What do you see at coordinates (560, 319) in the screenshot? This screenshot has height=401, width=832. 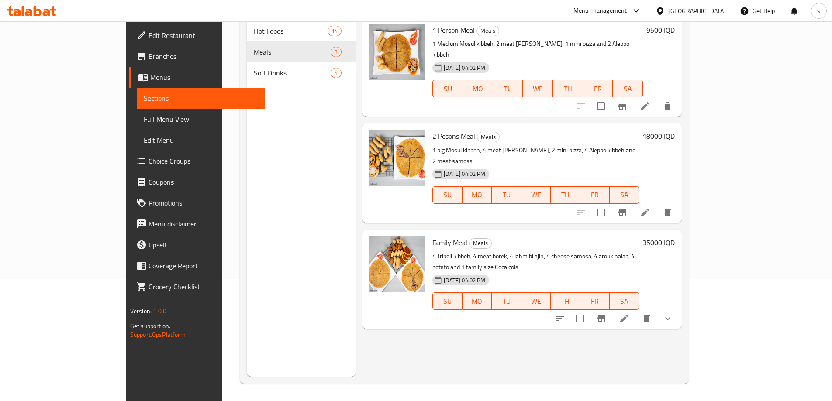 I see `button: sort-choices` at bounding box center [560, 319].